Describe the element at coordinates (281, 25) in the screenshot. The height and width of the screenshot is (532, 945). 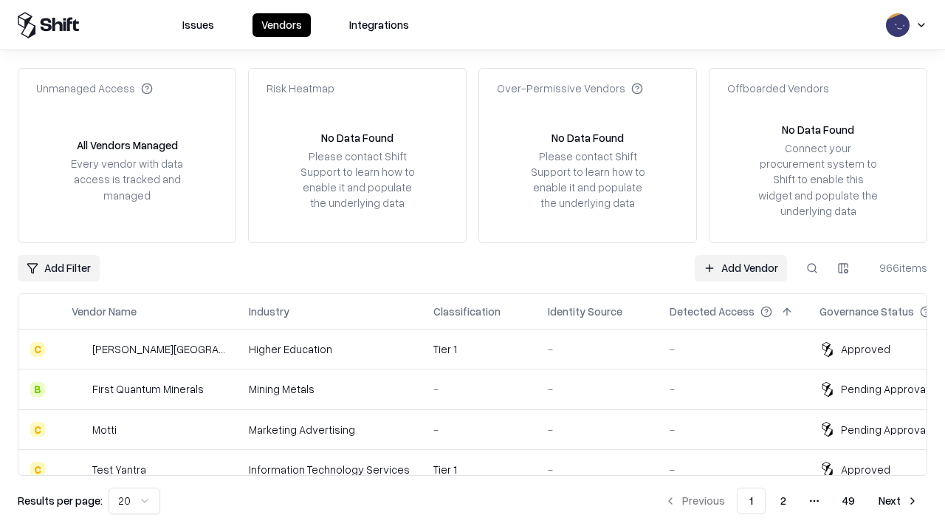
I see `button: Vendors` at that location.